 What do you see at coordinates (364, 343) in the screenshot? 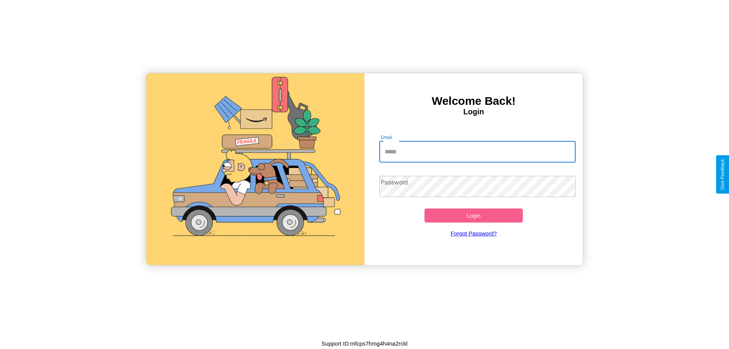
I see `p: Support ID: mfcps7hmg4h4na2rckl` at bounding box center [364, 343].